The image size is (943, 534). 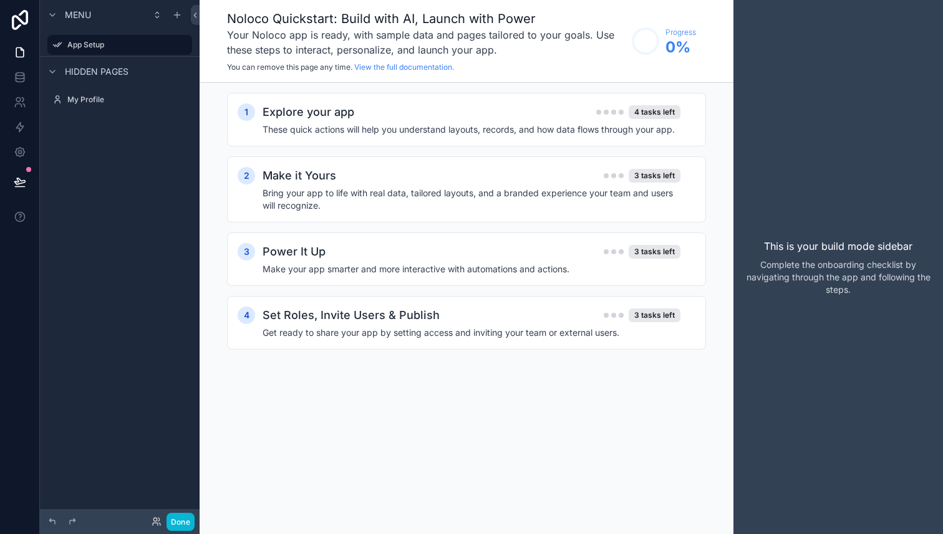 I want to click on span: Menu, so click(x=78, y=15).